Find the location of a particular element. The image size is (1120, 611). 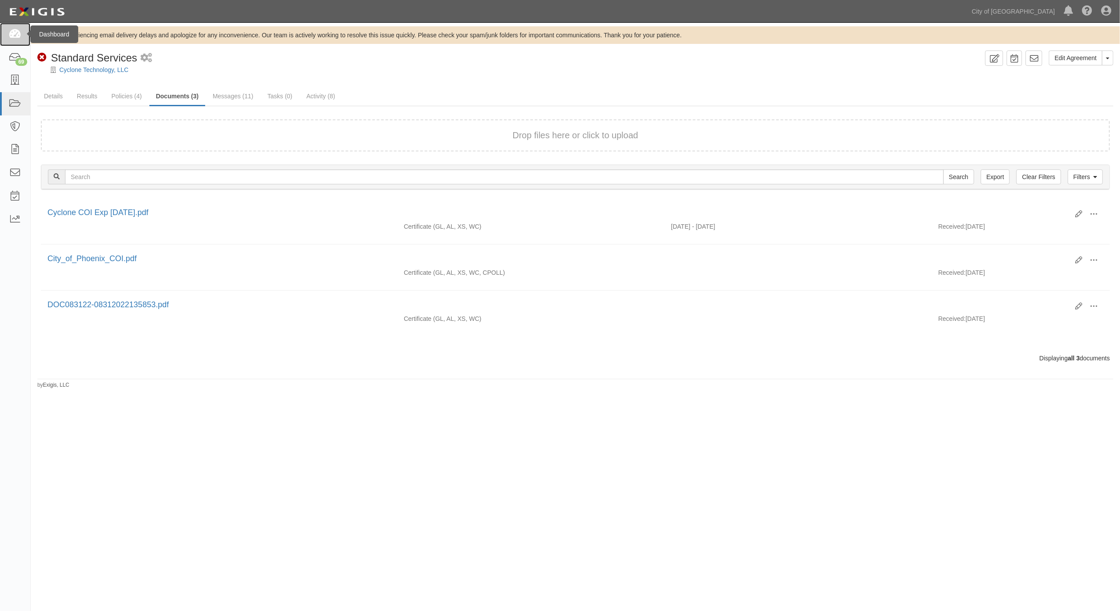

div: We are experiencing email delivery delays and apologize for any inconvenience. Our team is active... is located at coordinates (575, 35).